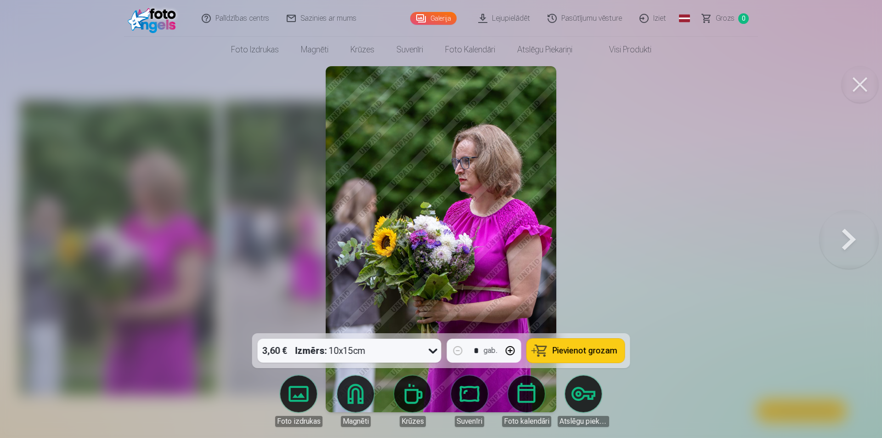 This screenshot has height=438, width=882. What do you see at coordinates (410, 50) in the screenshot?
I see `a: Suvenīri` at bounding box center [410, 50].